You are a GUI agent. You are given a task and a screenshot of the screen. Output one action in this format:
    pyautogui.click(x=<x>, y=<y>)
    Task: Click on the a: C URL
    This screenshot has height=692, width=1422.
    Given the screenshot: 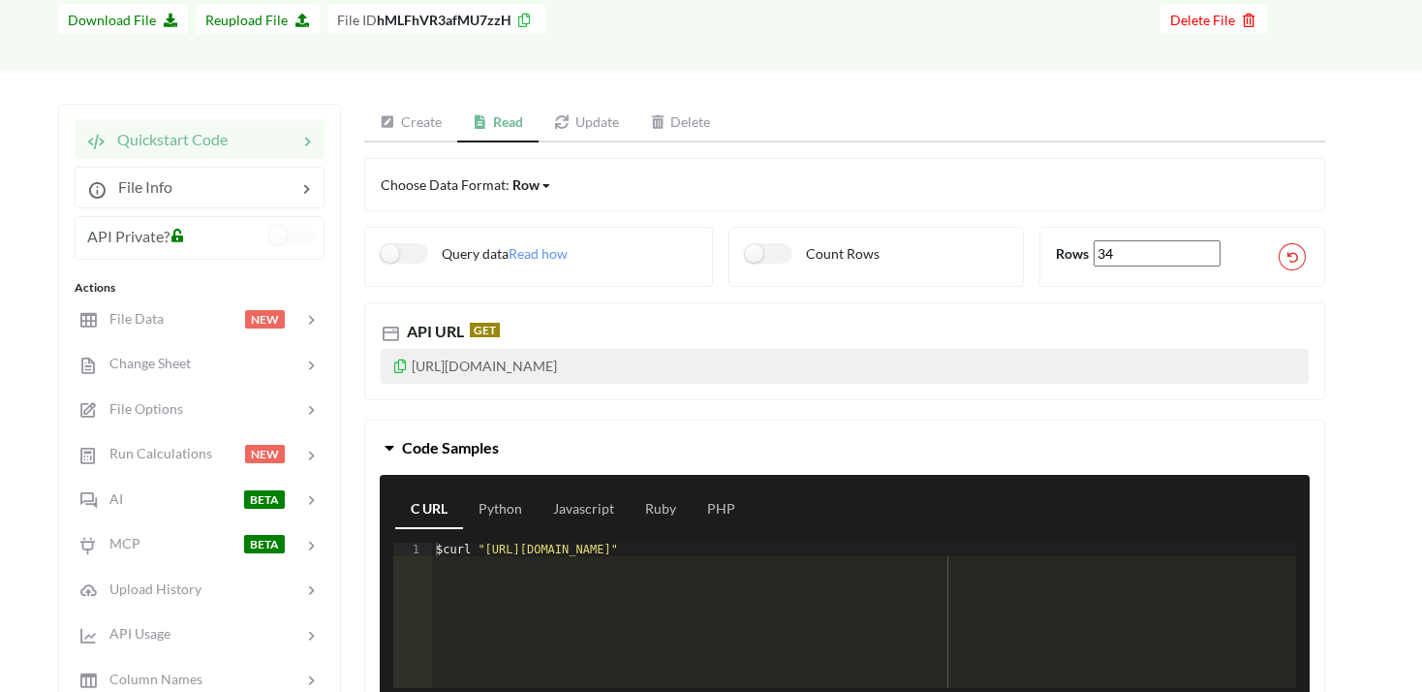 What is the action you would take?
    pyautogui.click(x=429, y=510)
    